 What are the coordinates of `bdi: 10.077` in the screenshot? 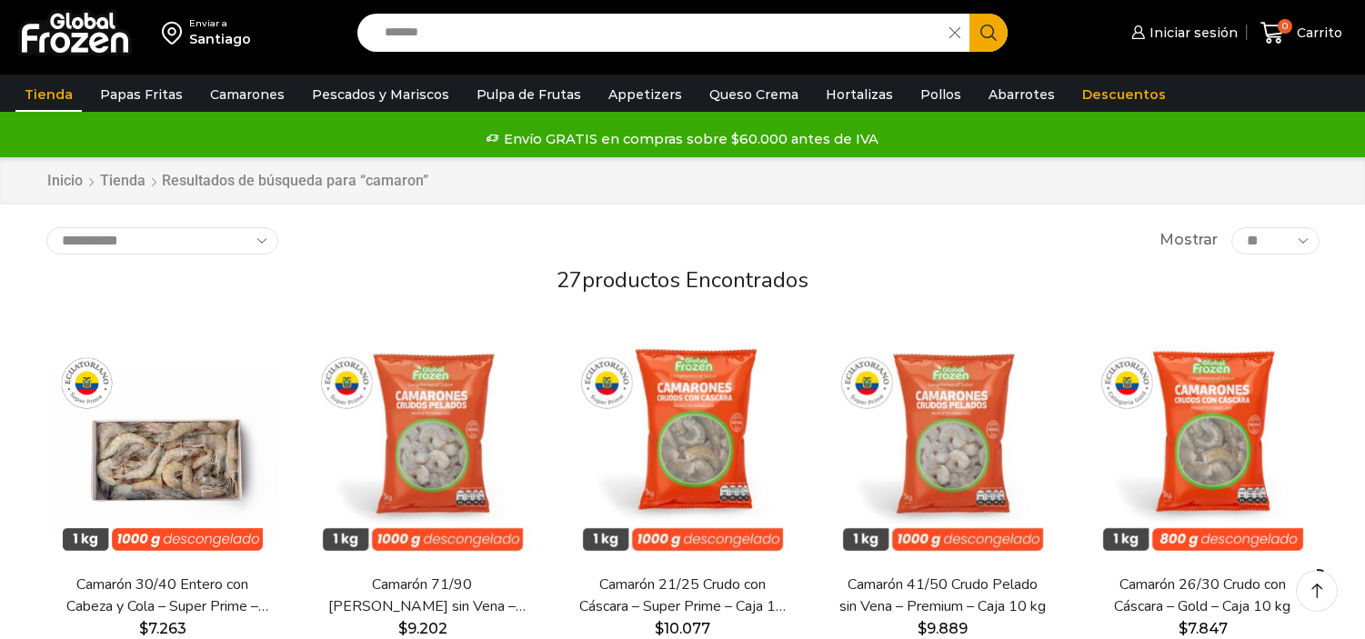 It's located at (682, 628).